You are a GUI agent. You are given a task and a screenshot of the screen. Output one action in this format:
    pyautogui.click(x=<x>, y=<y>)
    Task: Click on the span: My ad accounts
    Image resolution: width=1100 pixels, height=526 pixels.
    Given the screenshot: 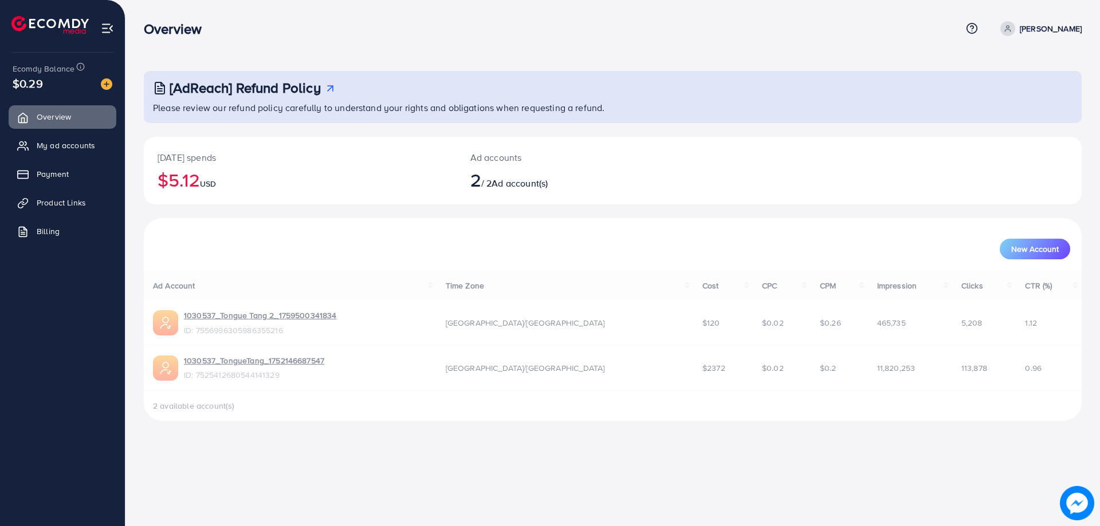 What is the action you would take?
    pyautogui.click(x=66, y=146)
    